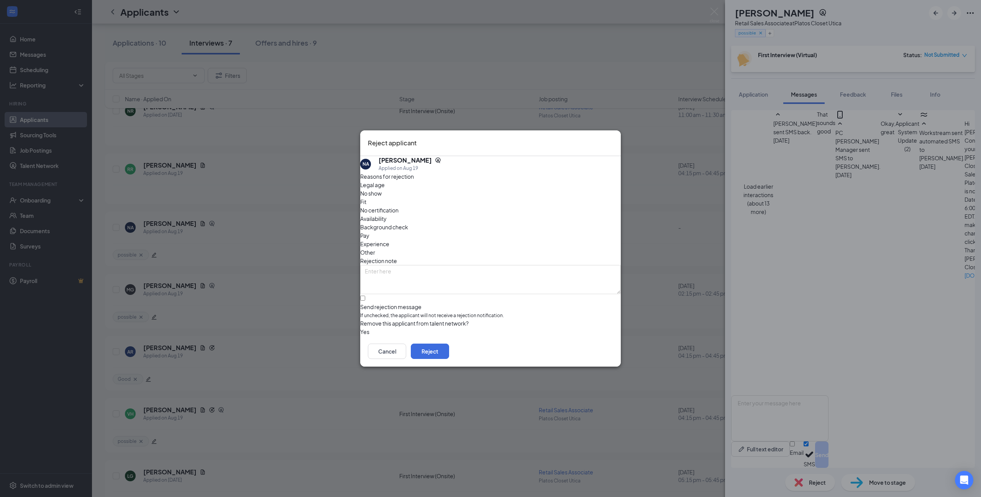  I want to click on span: Yes, so click(365, 332).